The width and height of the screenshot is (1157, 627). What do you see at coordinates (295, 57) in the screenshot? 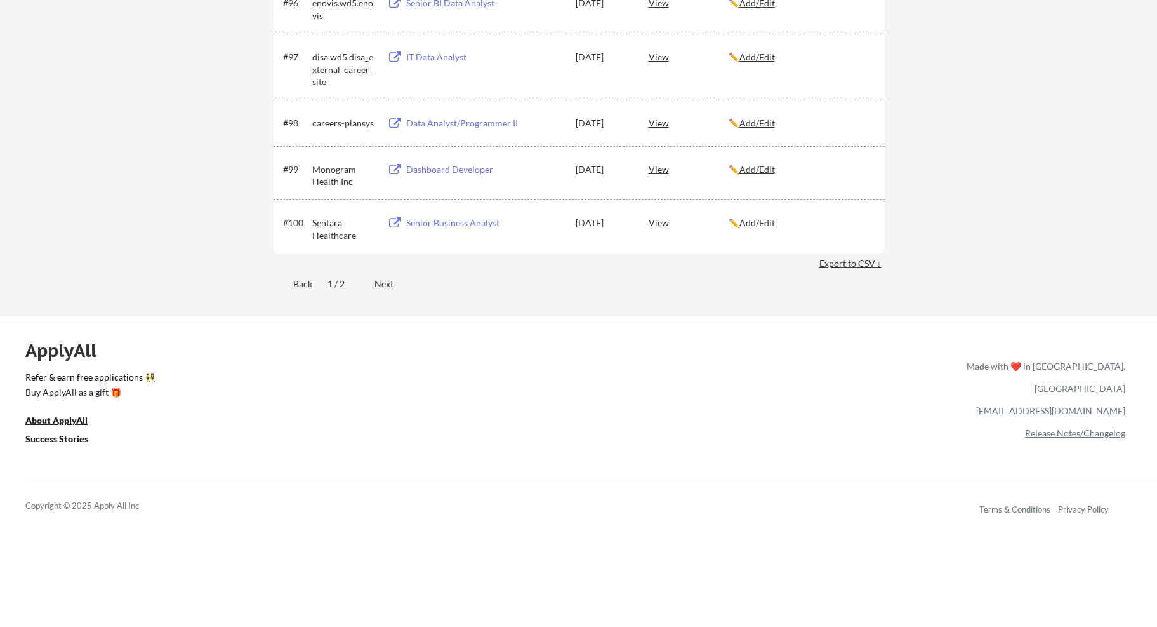
I see `div: #97` at bounding box center [295, 57].